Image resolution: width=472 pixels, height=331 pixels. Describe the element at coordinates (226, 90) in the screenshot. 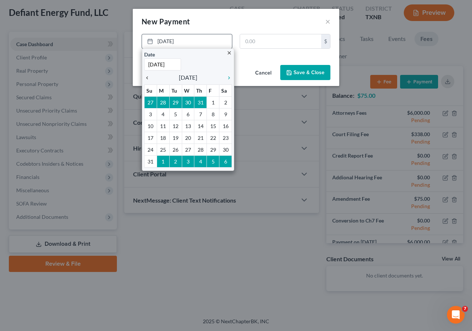

I see `th: Sa` at that location.